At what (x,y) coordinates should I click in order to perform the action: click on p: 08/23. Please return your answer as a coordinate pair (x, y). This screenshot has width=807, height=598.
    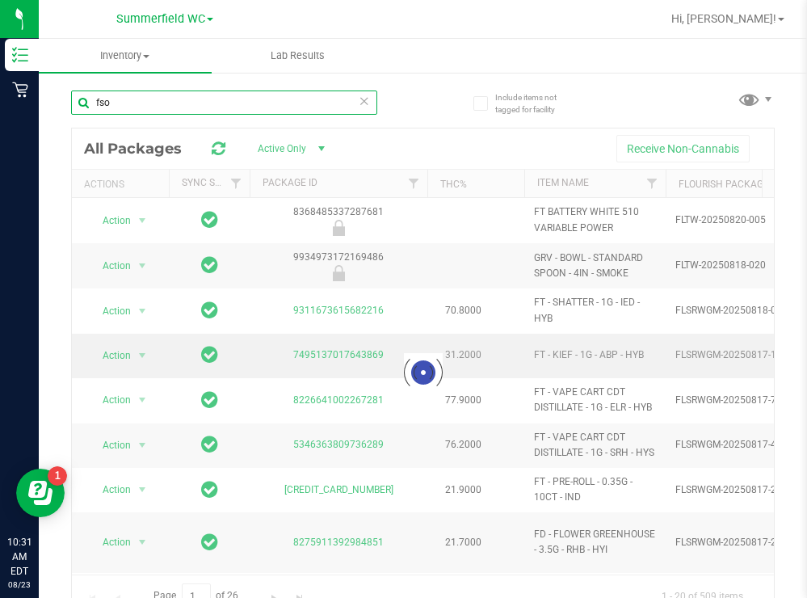
    Looking at the image, I should click on (19, 584).